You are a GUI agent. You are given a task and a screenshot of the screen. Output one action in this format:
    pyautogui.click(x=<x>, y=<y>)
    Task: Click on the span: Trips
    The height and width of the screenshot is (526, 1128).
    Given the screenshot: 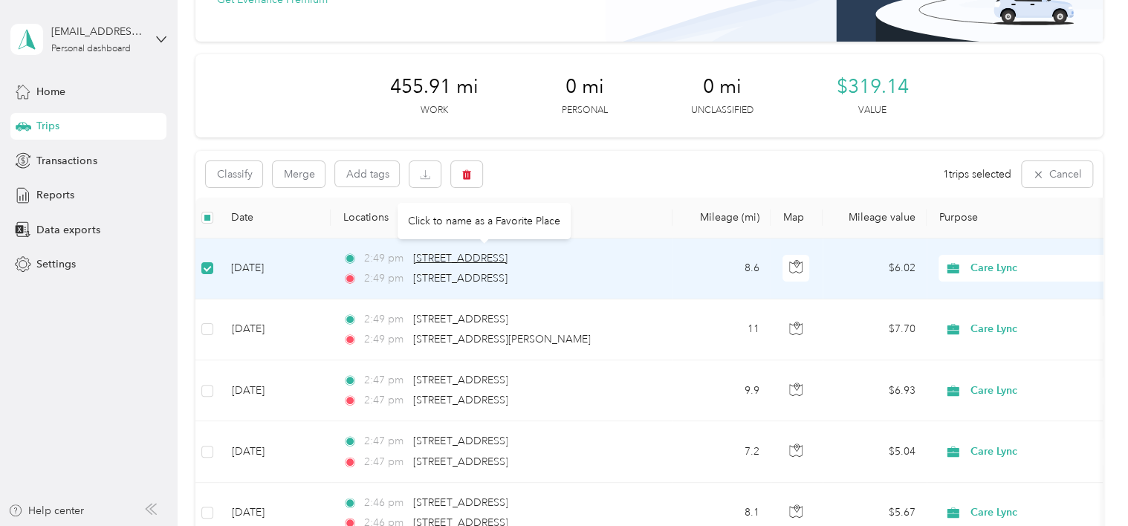 What is the action you would take?
    pyautogui.click(x=48, y=126)
    